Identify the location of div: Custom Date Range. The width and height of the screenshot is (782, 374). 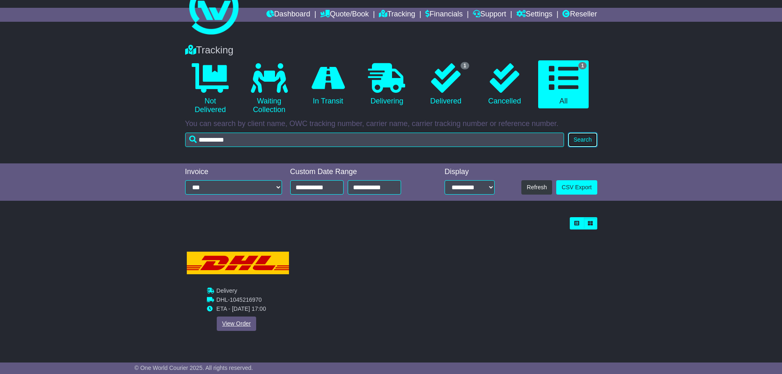
(356, 172).